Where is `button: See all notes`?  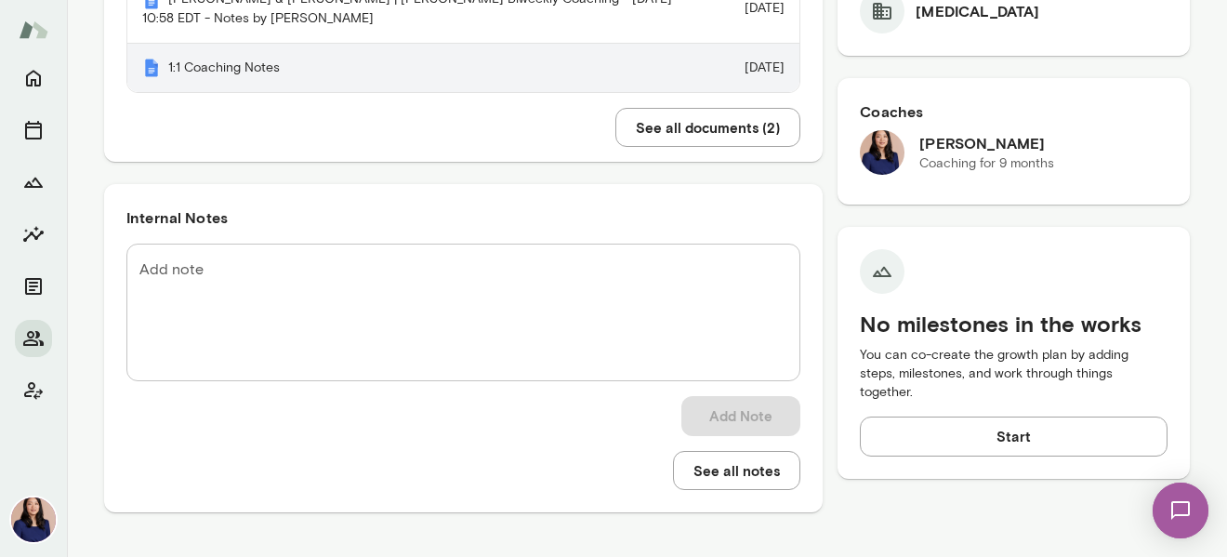 button: See all notes is located at coordinates (736, 470).